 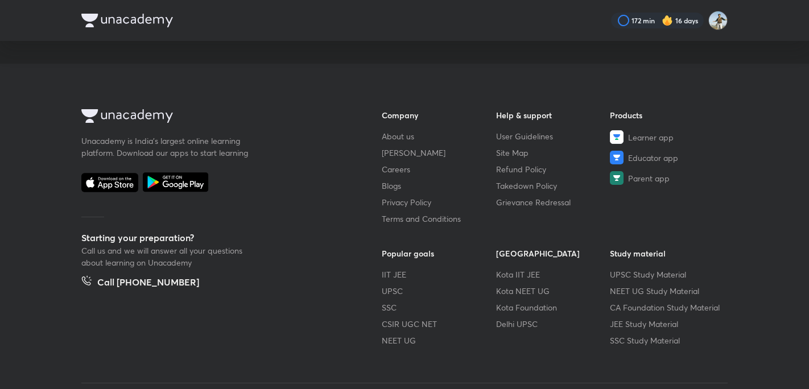 I want to click on a: Site Map, so click(x=553, y=152).